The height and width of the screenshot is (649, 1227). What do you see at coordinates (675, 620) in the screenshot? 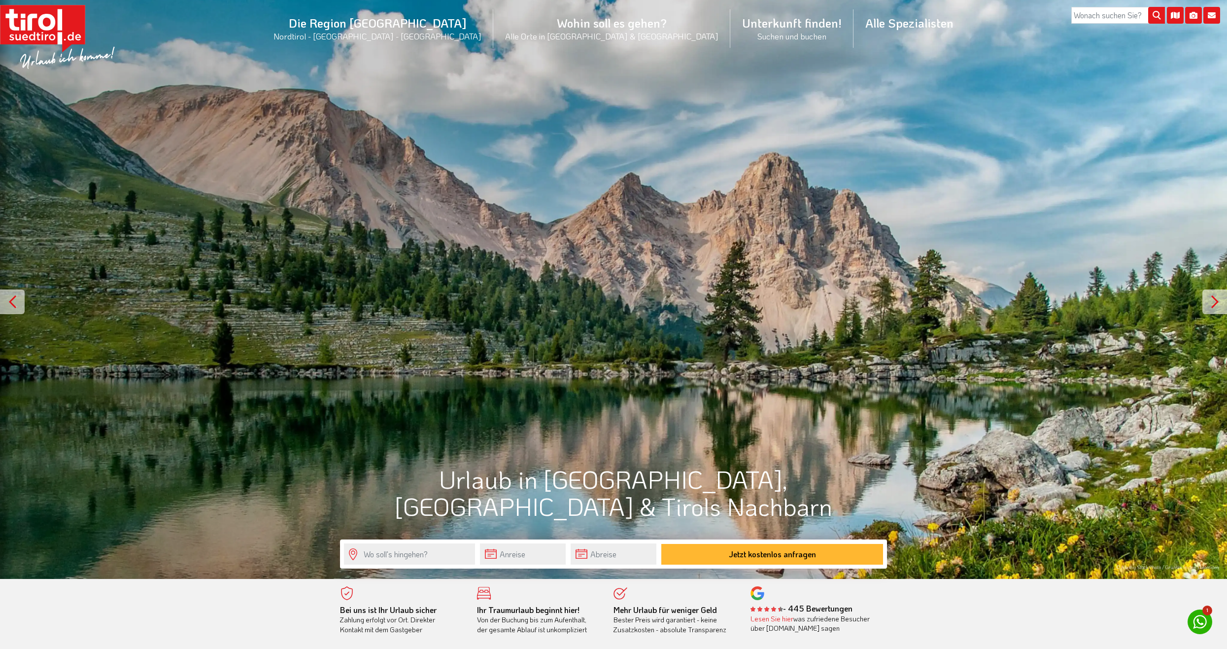
I see `div: Bester Preis wird garantiert - keine Zusatzkosten - absolute Transparenz` at bounding box center [675, 620].